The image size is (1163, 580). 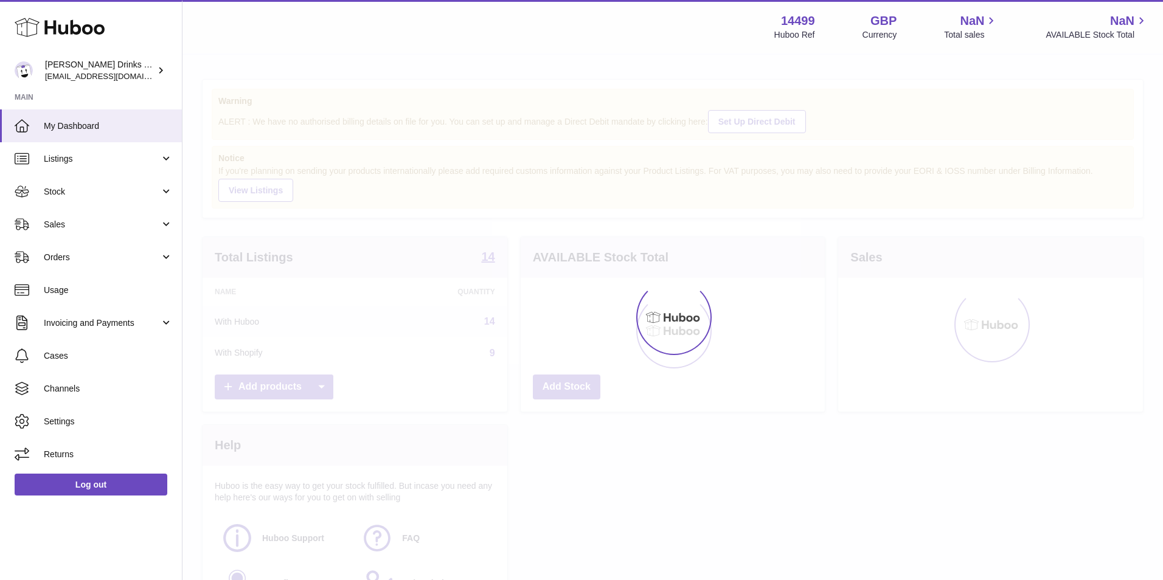 I want to click on span: Sales, so click(x=102, y=225).